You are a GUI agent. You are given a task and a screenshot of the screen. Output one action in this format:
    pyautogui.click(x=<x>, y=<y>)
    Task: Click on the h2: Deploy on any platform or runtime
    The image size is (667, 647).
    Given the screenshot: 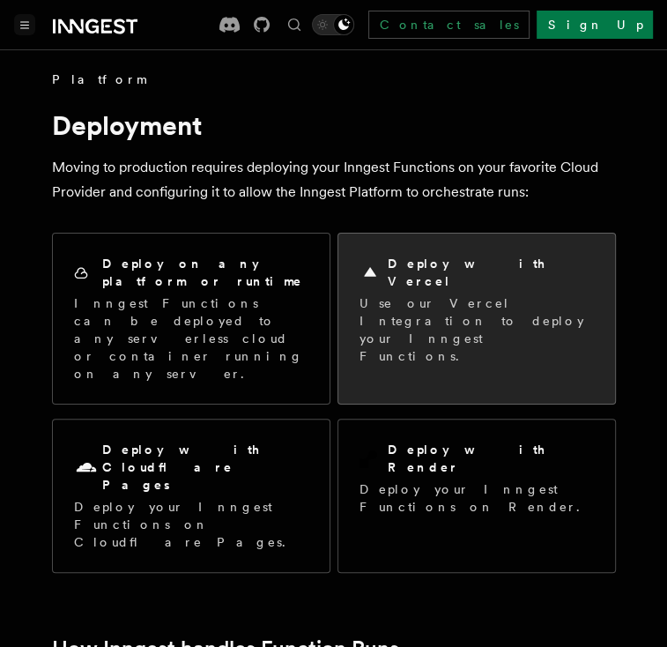 What is the action you would take?
    pyautogui.click(x=205, y=272)
    